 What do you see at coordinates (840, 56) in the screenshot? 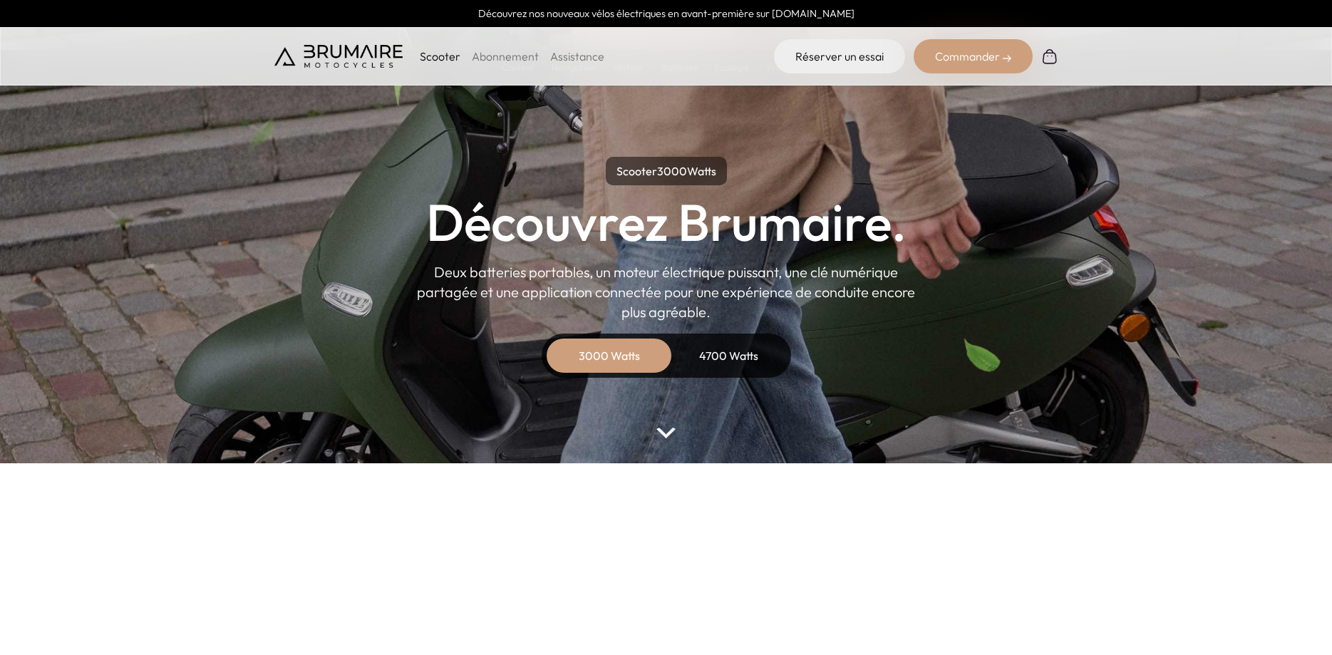
I see `a: Réserver un essai` at bounding box center [840, 56].